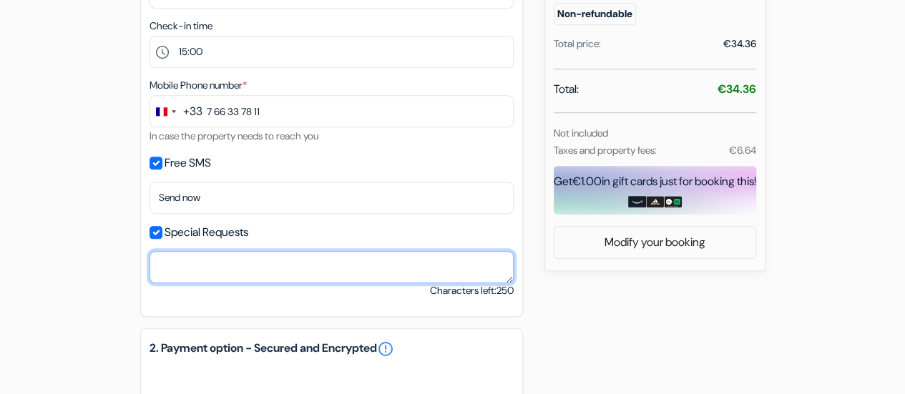 This screenshot has width=905, height=394. What do you see at coordinates (605, 150) in the screenshot?
I see `small: Taxes and property fees:` at bounding box center [605, 150].